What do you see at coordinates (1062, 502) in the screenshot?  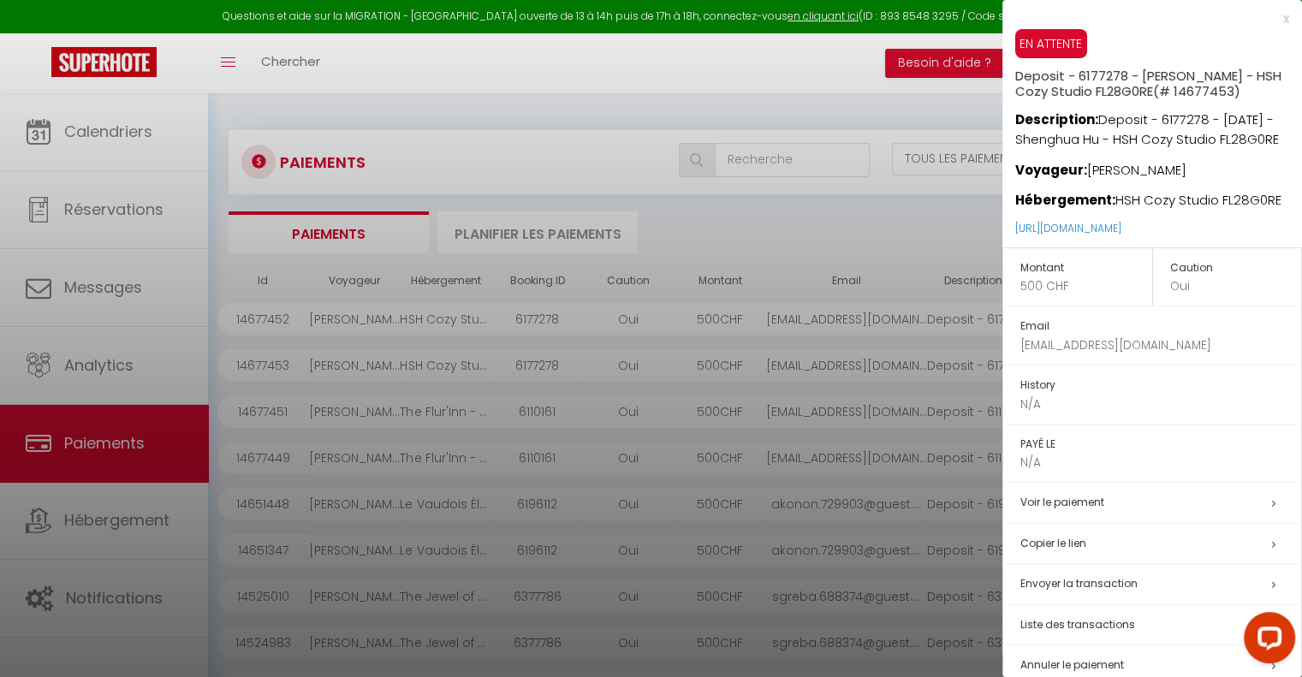 I see `a: Voir le paiement` at bounding box center [1062, 502].